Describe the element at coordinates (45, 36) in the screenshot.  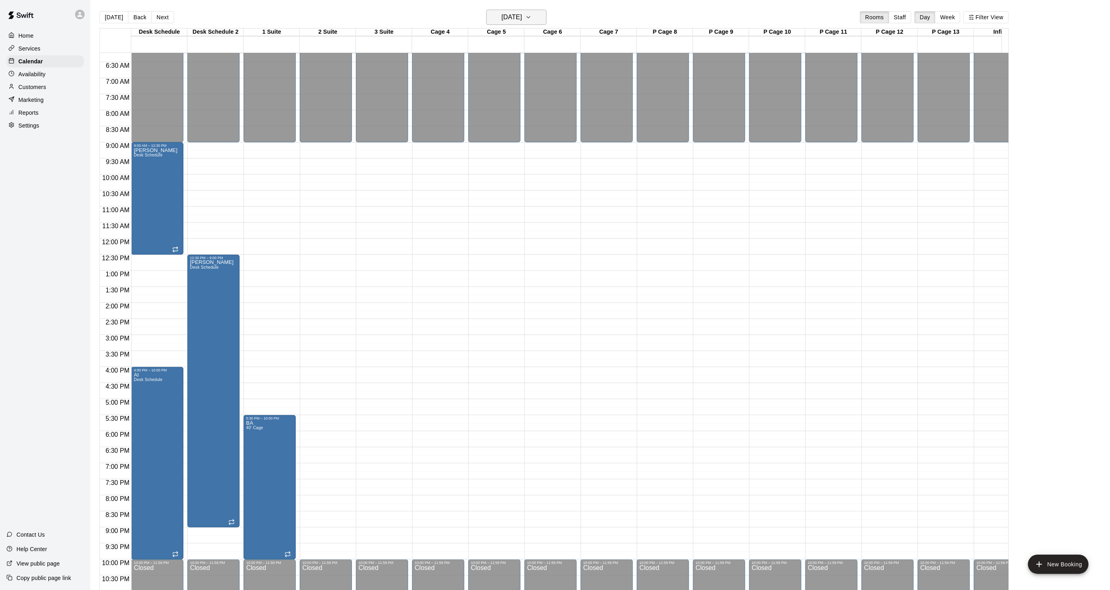
I see `a: Home` at that location.